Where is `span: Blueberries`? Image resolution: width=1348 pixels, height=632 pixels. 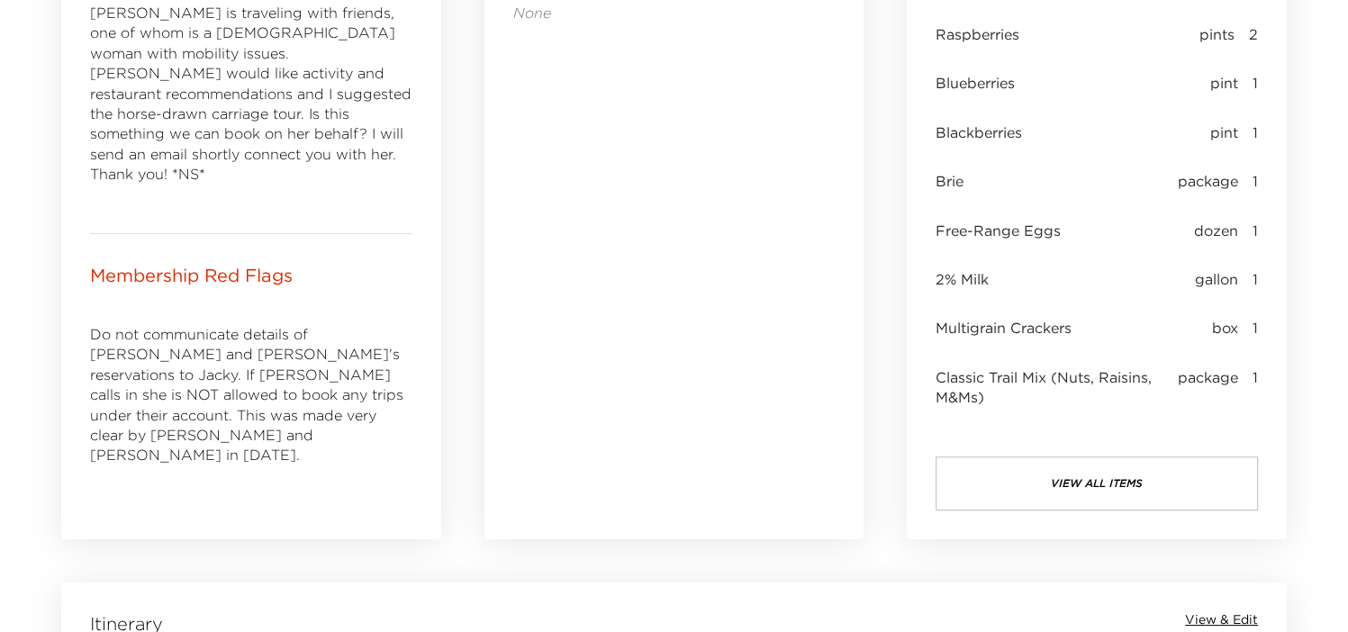 span: Blueberries is located at coordinates (975, 83).